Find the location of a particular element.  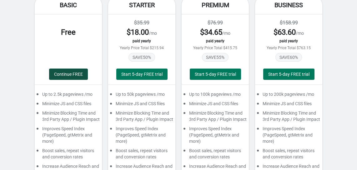

div: Up to 200k pageviews /mo is located at coordinates (288, 96).